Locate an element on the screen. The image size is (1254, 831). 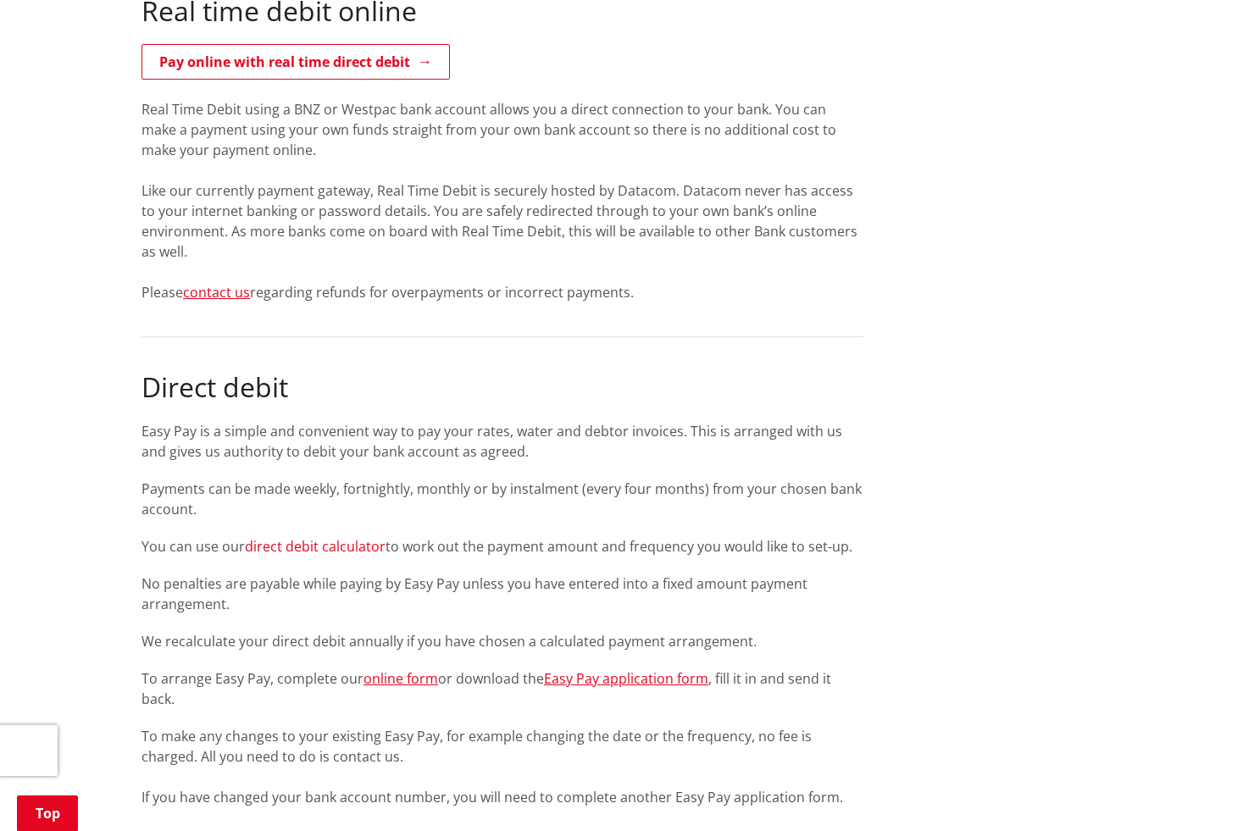
p: Easy Pay is a simple and convenient way to pay your rates, water and debtor invoices. This is arr... is located at coordinates (502, 441).